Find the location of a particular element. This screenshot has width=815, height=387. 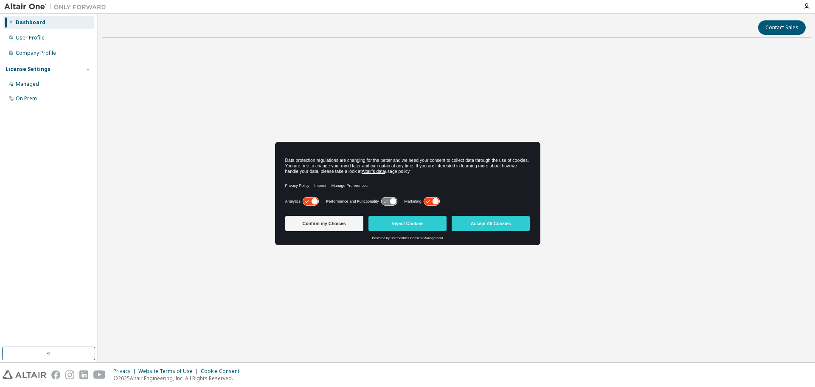

img: instagram.svg is located at coordinates (70, 374).